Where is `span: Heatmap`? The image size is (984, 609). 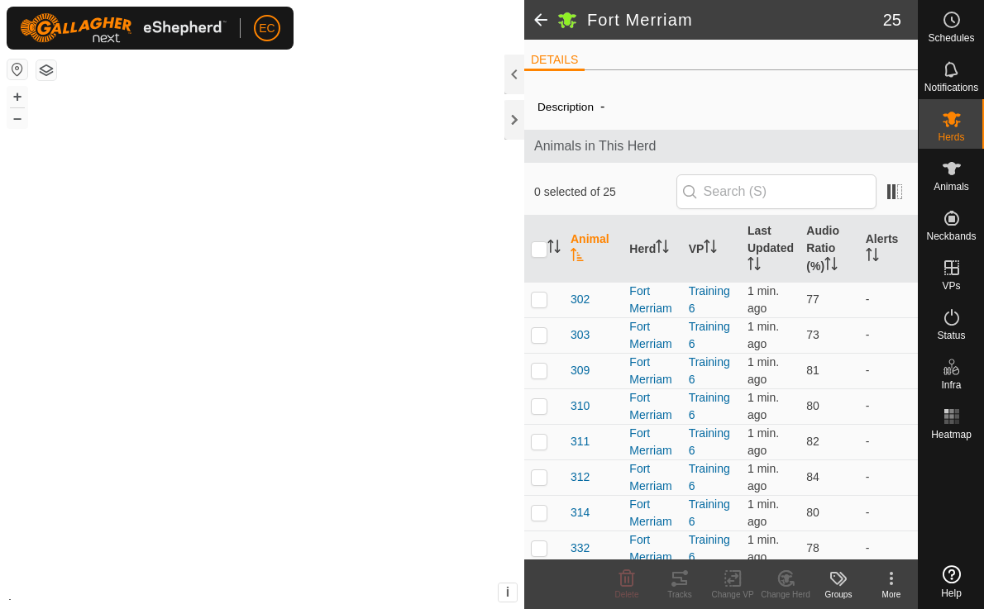 span: Heatmap is located at coordinates (951, 435).